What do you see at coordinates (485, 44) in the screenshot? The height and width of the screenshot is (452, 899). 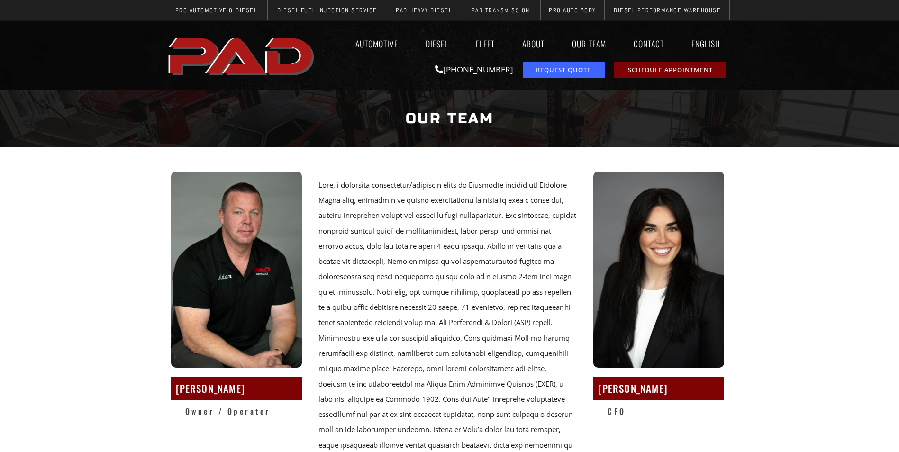 I see `a: Fleet` at bounding box center [485, 44].